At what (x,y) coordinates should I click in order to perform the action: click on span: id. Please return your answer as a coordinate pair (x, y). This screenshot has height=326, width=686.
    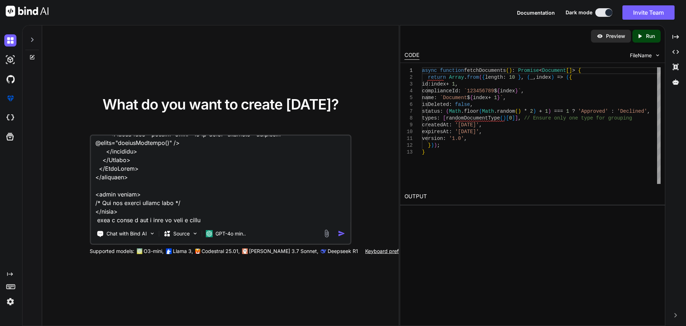
    Looking at the image, I should click on (425, 84).